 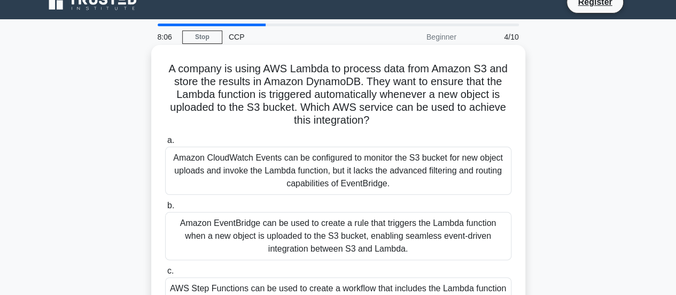 What do you see at coordinates (338, 236) in the screenshot?
I see `div: Amazon EventBridge can be used to create a rule that triggers the Lambda function when a new obje...` at bounding box center [338, 236].